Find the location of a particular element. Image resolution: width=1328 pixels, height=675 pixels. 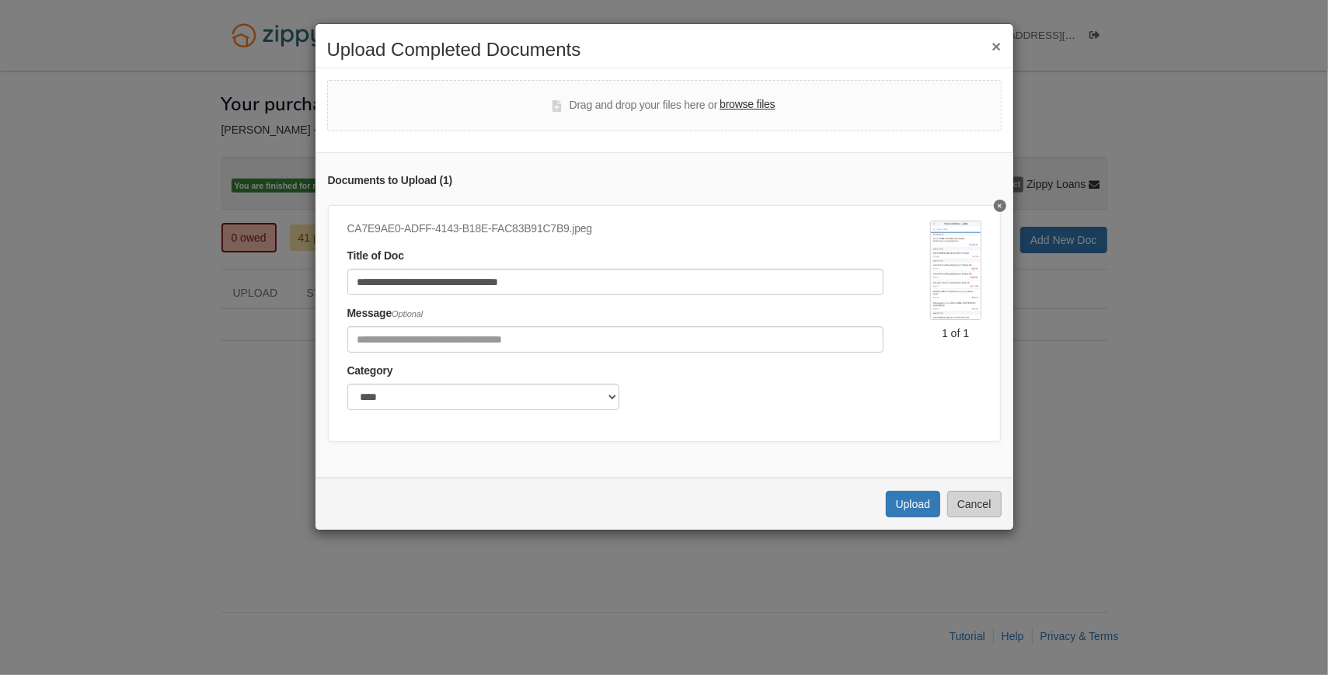

label: Title of Doc is located at coordinates (375, 256).